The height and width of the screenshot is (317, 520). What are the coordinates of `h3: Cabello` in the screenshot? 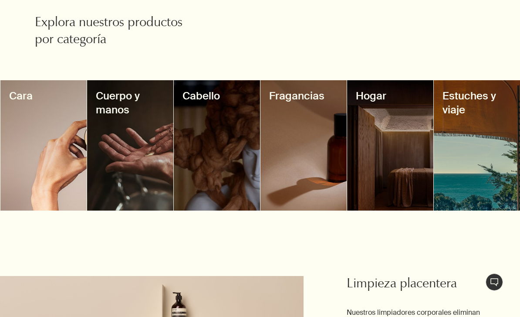 It's located at (217, 96).